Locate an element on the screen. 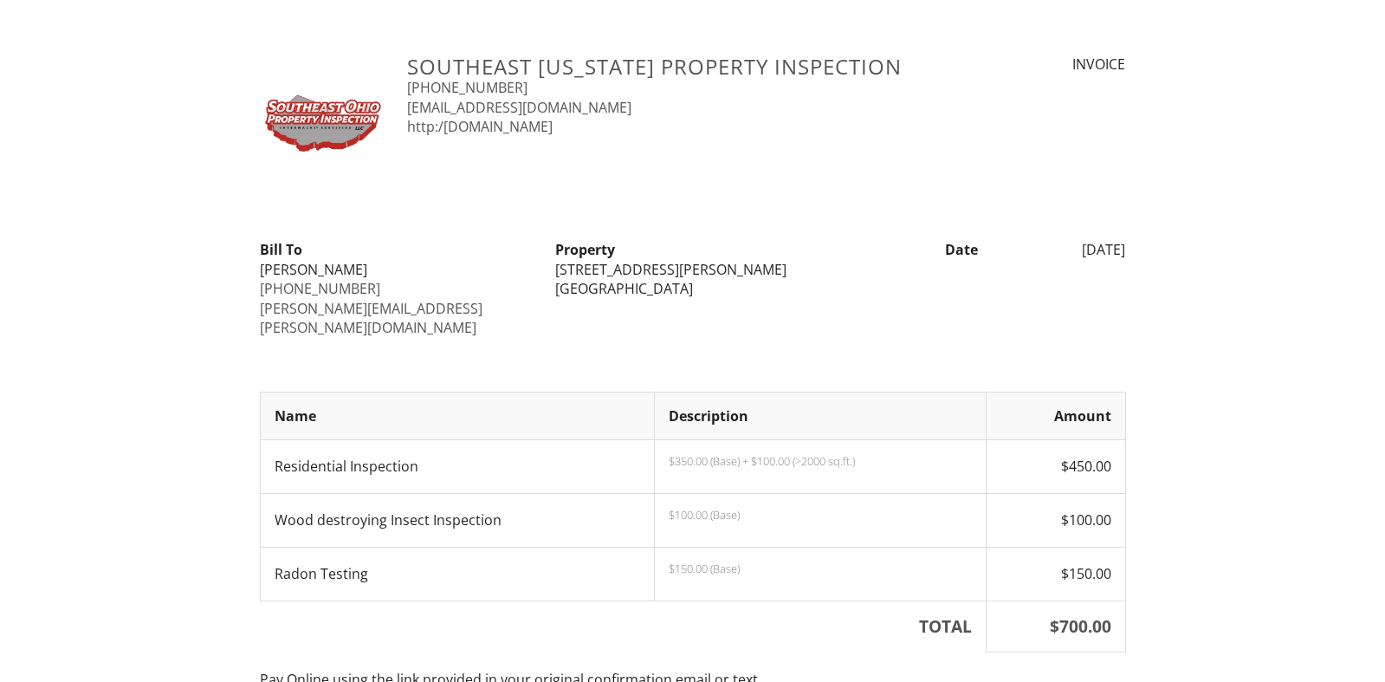 The width and height of the screenshot is (1385, 682). div: Date is located at coordinates (914, 249).